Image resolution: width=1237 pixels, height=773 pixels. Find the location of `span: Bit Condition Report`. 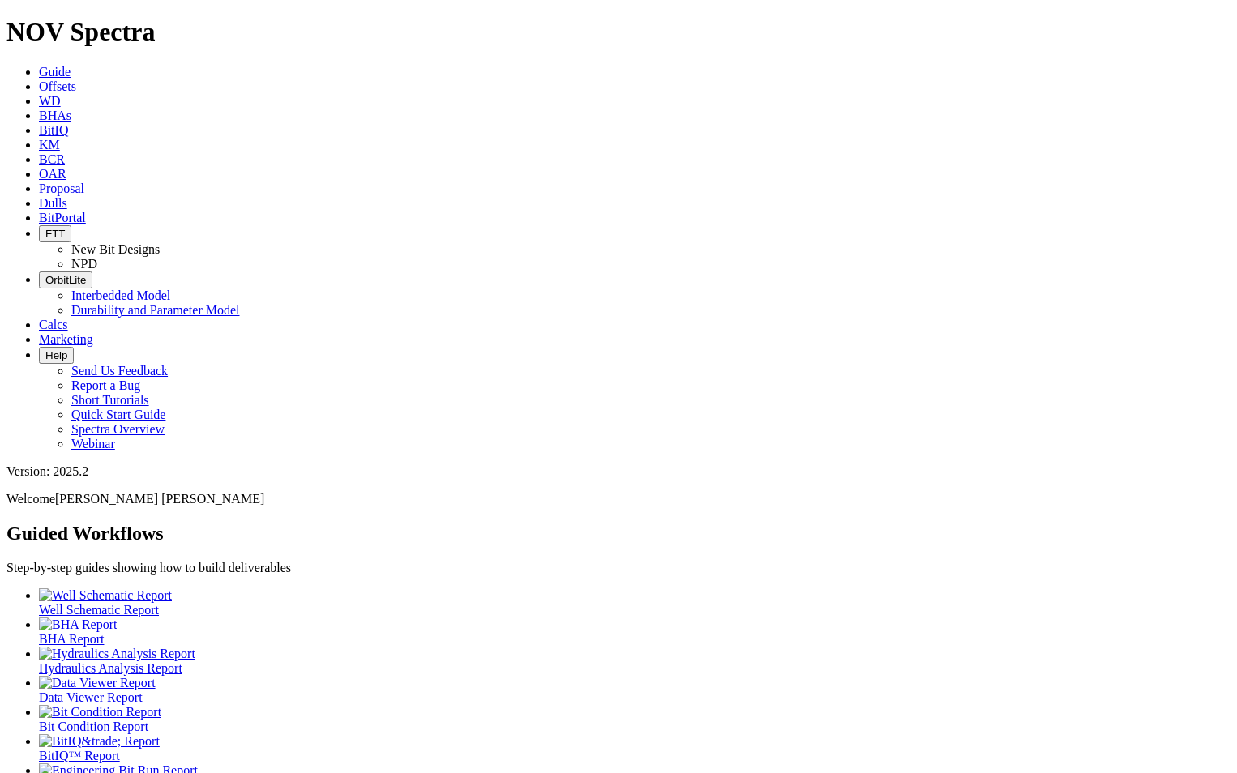

span: Bit Condition Report is located at coordinates (93, 726).